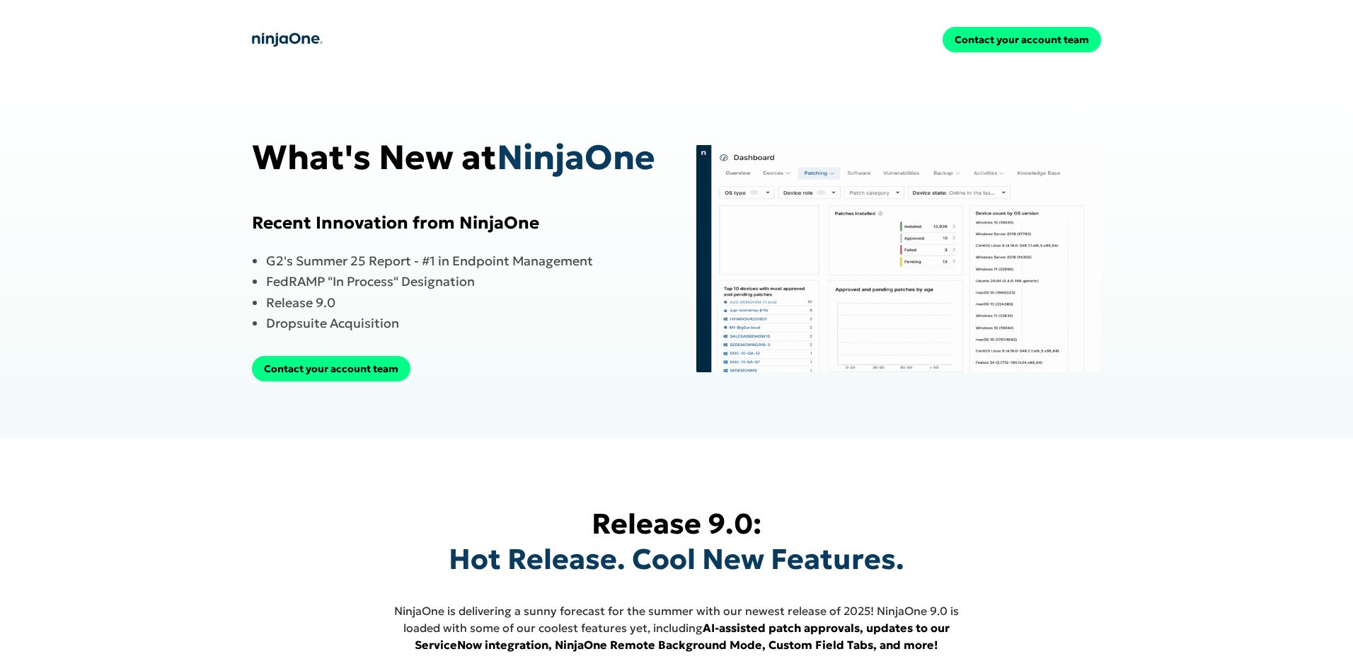 The height and width of the screenshot is (661, 1353). Describe the element at coordinates (576, 157) in the screenshot. I see `span: NinjaOne` at that location.